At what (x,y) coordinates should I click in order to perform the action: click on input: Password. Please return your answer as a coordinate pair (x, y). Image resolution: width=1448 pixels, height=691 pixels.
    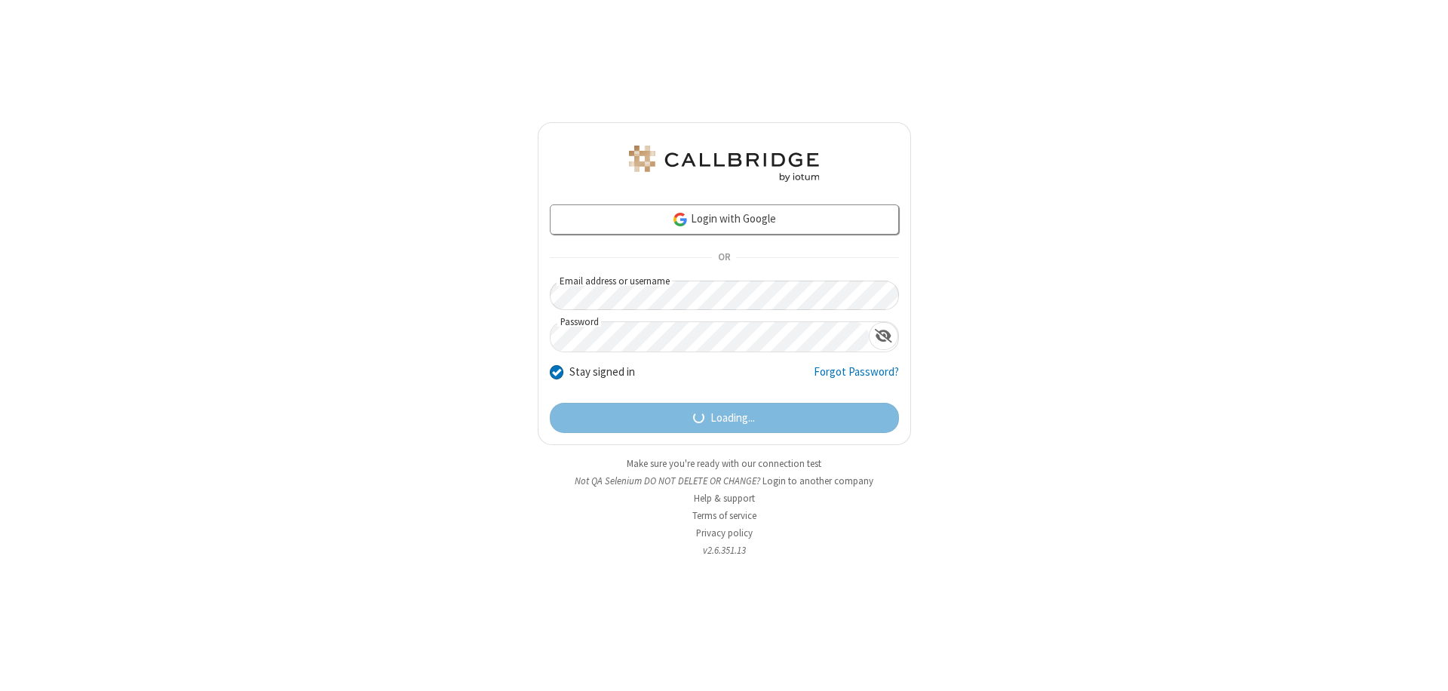
    Looking at the image, I should click on (710, 336).